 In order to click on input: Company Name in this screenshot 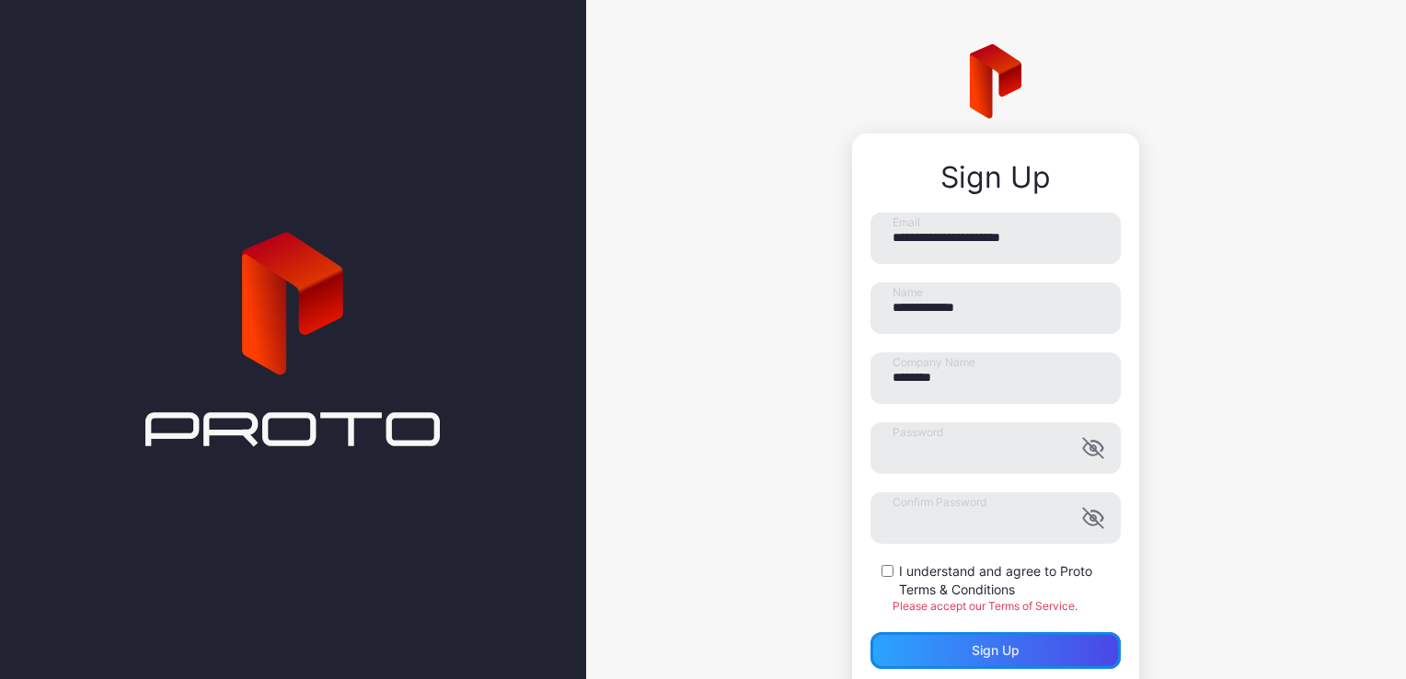, I will do `click(995, 378)`.